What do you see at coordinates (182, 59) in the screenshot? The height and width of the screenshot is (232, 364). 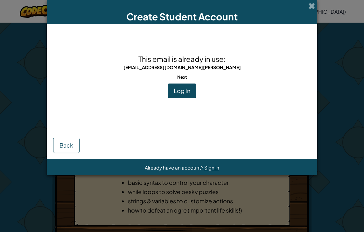 I see `span: This email is already in use:` at bounding box center [182, 59].